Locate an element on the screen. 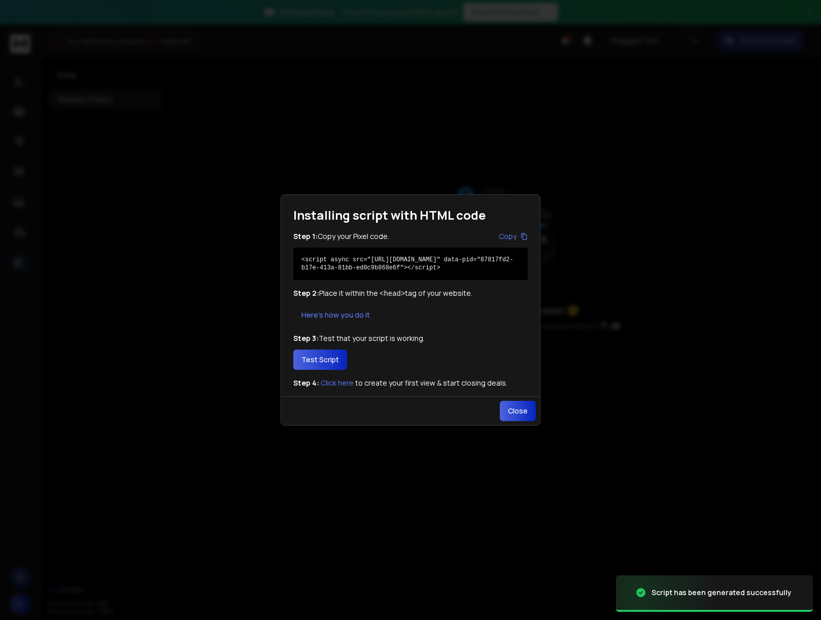  h1: Installing script with HTML code is located at coordinates (410, 209).